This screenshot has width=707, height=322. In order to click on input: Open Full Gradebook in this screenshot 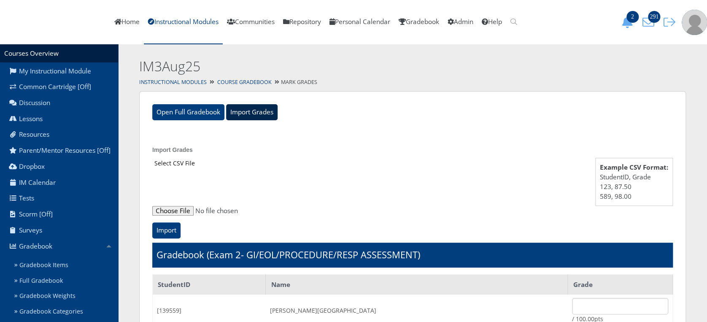, I will do `click(188, 112)`.